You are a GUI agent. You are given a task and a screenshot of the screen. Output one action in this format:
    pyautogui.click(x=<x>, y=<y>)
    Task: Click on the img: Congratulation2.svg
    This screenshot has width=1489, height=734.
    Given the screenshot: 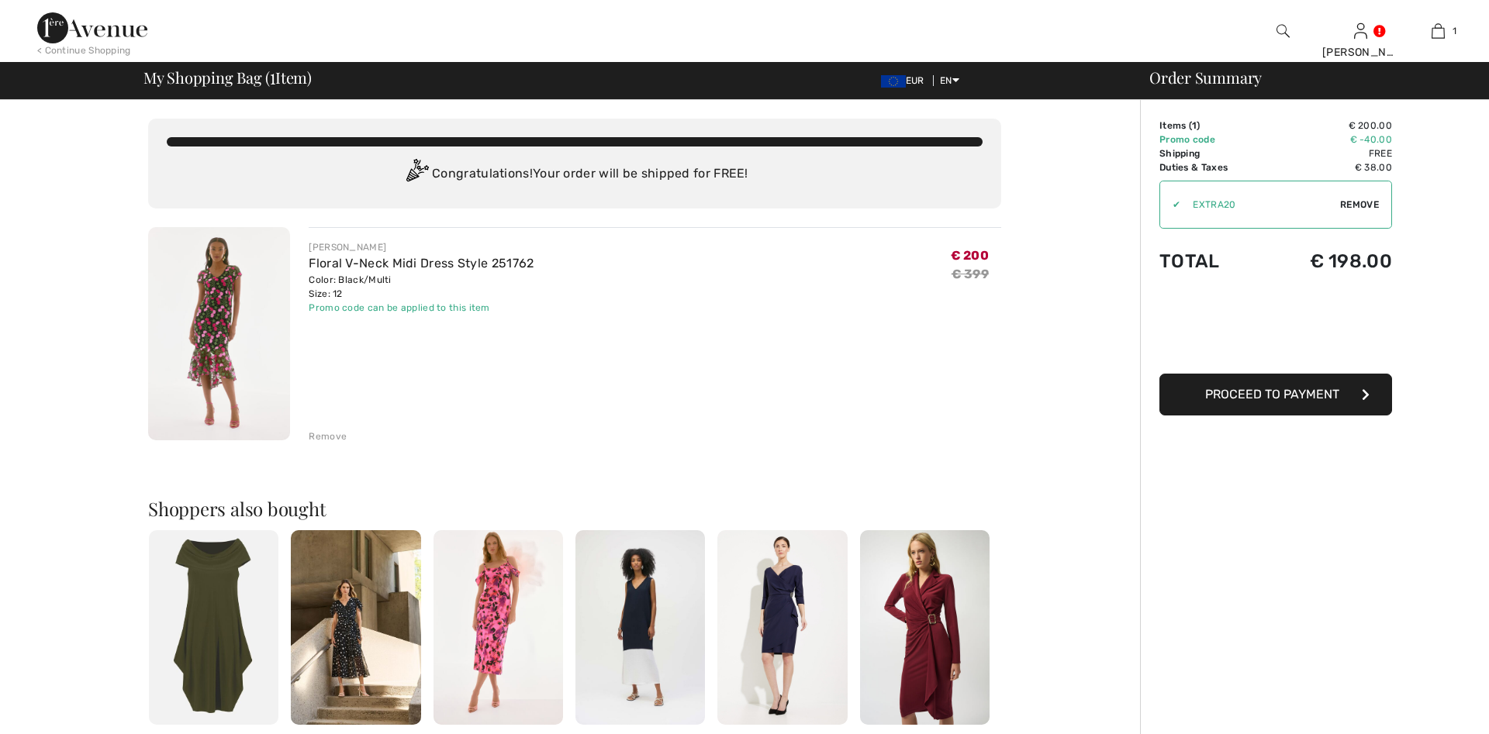 What is the action you would take?
    pyautogui.click(x=416, y=174)
    